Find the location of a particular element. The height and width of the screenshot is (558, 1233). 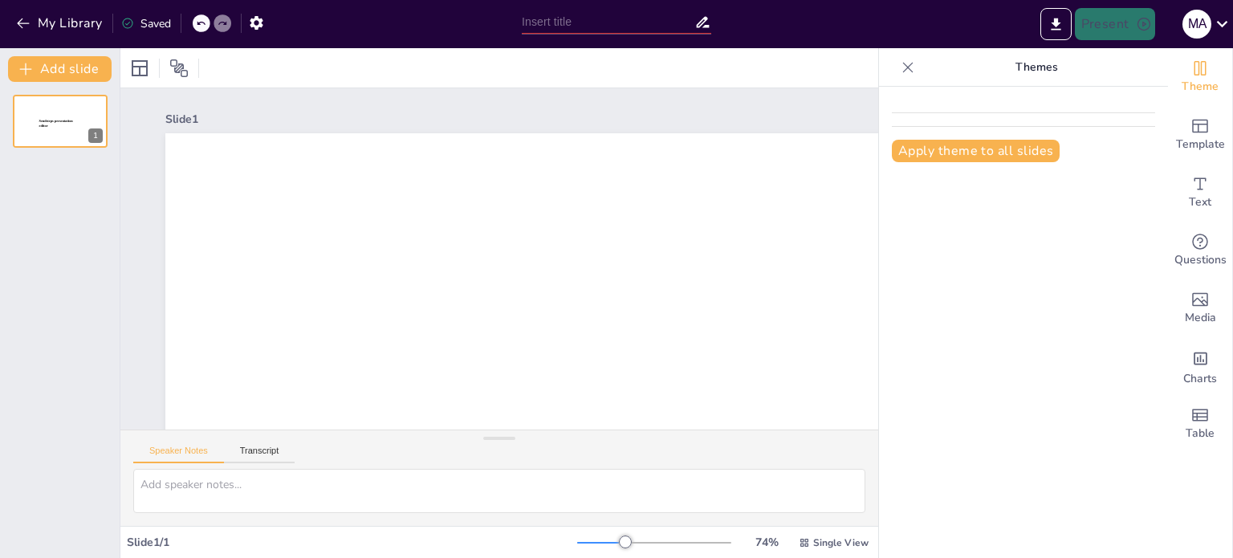

span: Questions is located at coordinates (1201, 260).